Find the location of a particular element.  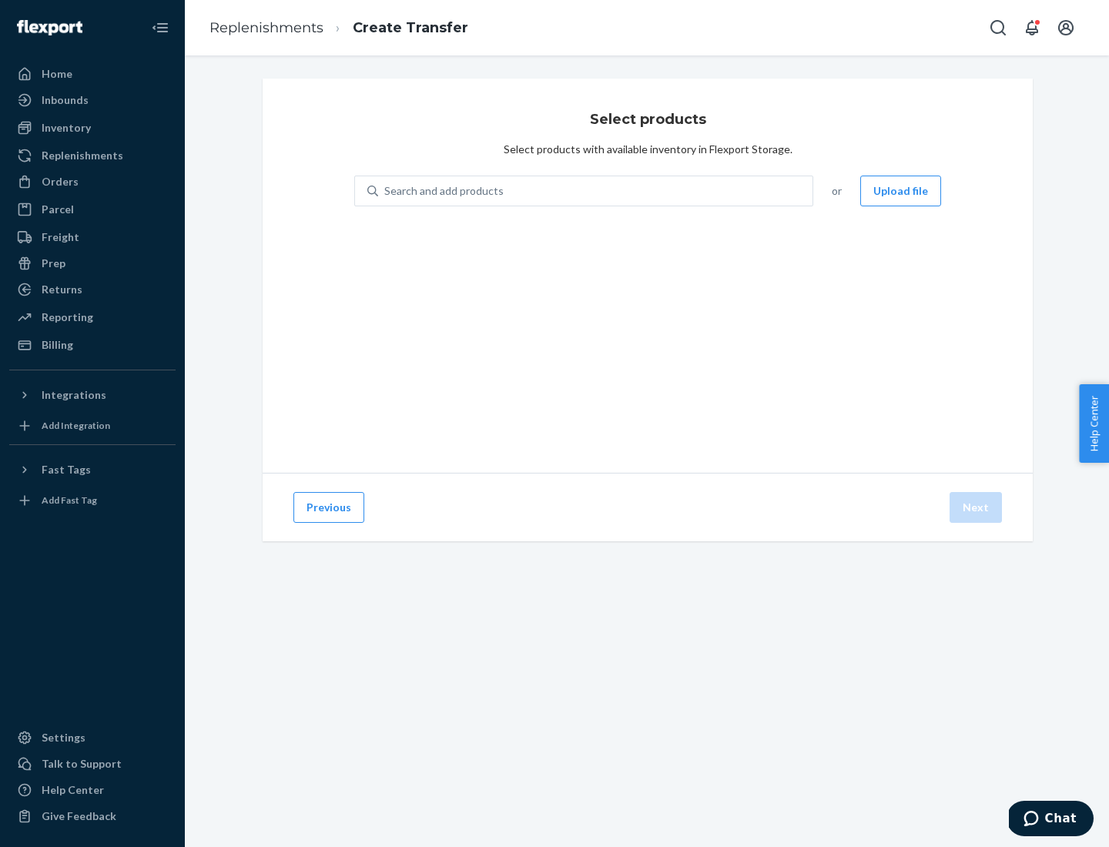

div: Help Center is located at coordinates (72, 790).